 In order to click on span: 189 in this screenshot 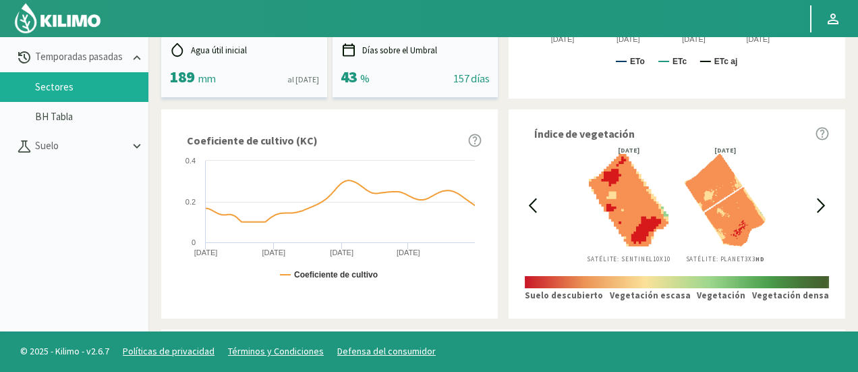, I will do `click(182, 76)`.